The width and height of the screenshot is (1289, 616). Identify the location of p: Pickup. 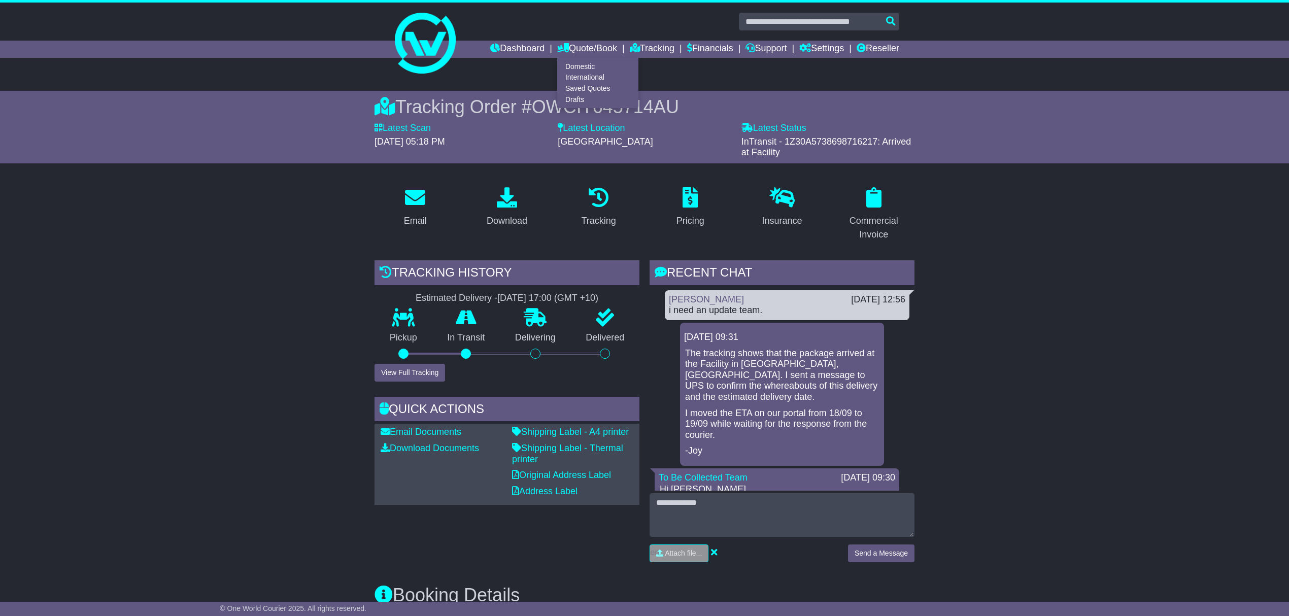
(403, 338).